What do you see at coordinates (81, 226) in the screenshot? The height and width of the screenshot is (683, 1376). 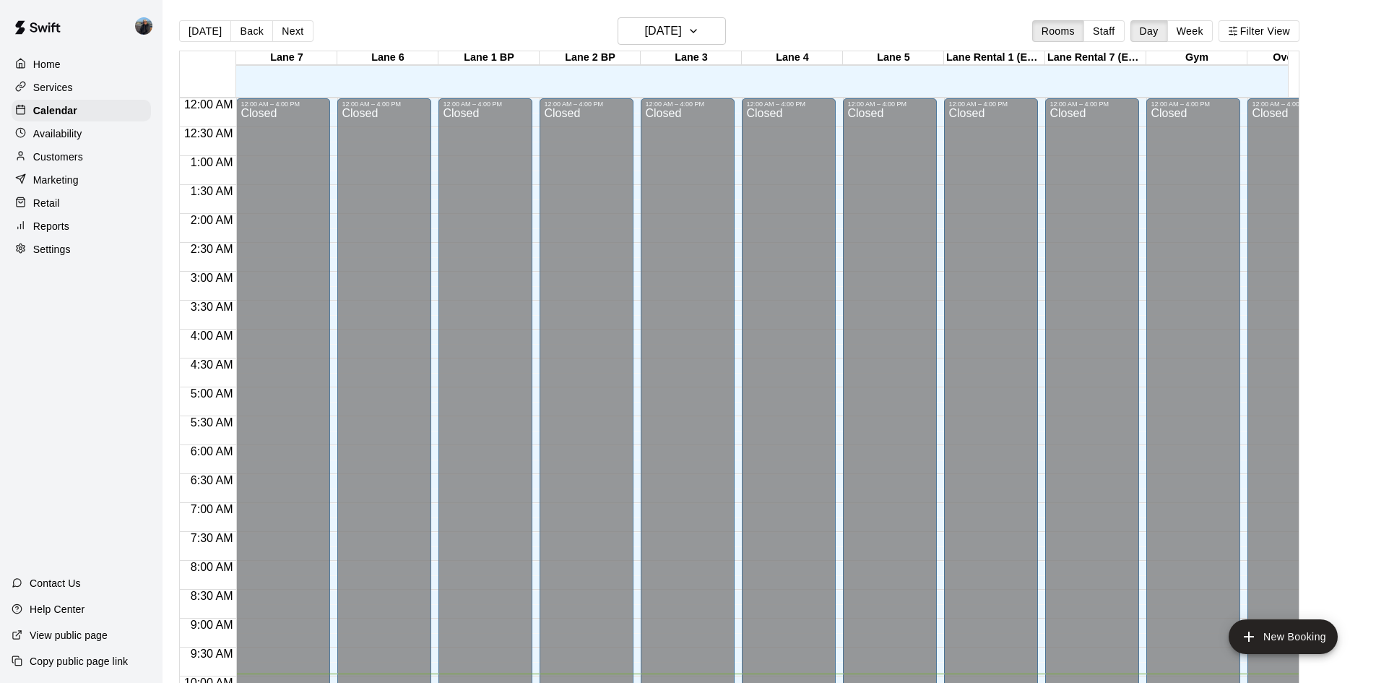 I see `div: Reports` at bounding box center [81, 226].